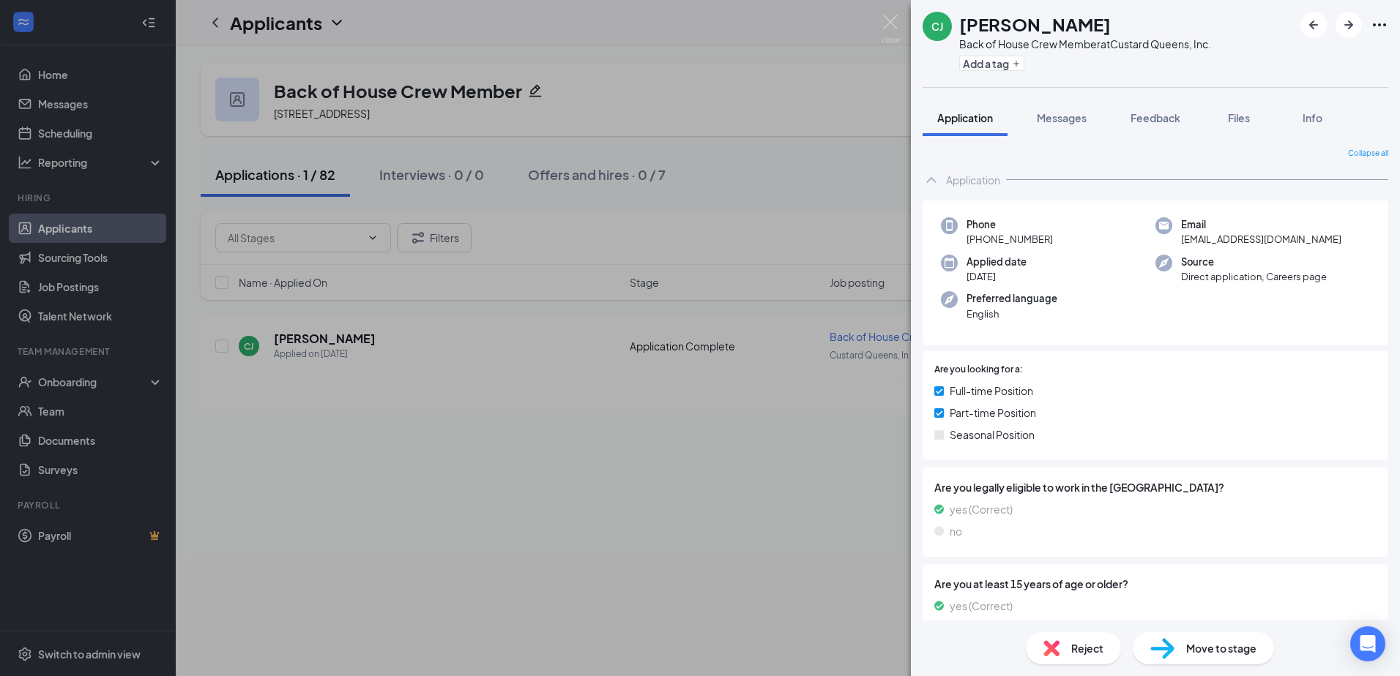 This screenshot has width=1400, height=676. I want to click on span: Are you at least 15 years of age or older?, so click(1155, 584).